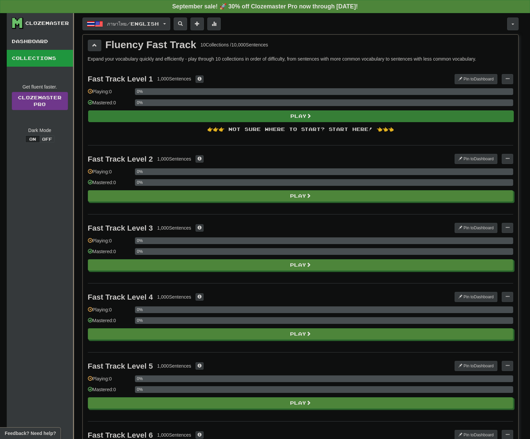 The image size is (530, 439). I want to click on div: Fast Track Level 3, so click(120, 228).